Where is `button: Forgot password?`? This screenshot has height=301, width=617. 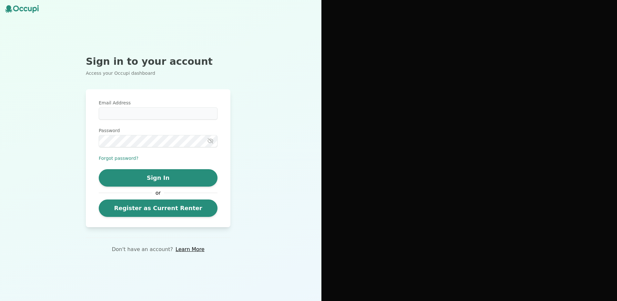
button: Forgot password? is located at coordinates (118, 158).